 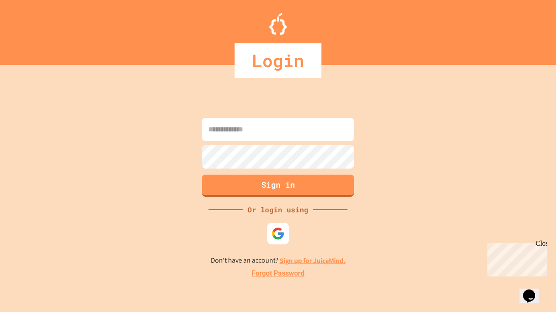 I want to click on a: Sign up for JuiceMind., so click(x=312, y=261).